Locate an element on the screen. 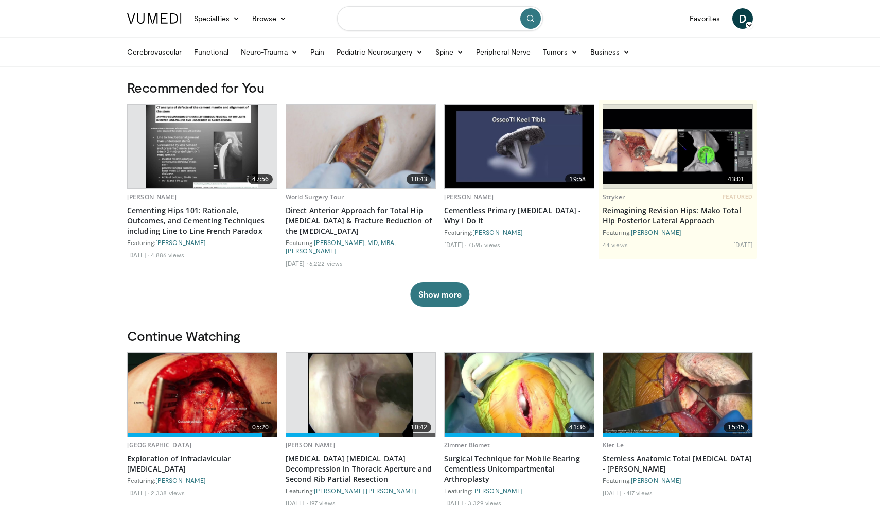 Image resolution: width=880 pixels, height=505 pixels. a: 10:43 is located at coordinates (361, 146).